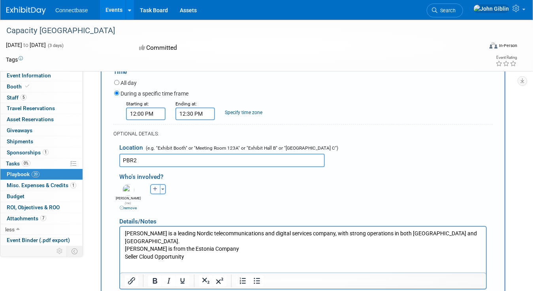 This screenshot has height=291, width=533. What do you see at coordinates (26, 45) in the screenshot?
I see `span: to` at bounding box center [26, 45].